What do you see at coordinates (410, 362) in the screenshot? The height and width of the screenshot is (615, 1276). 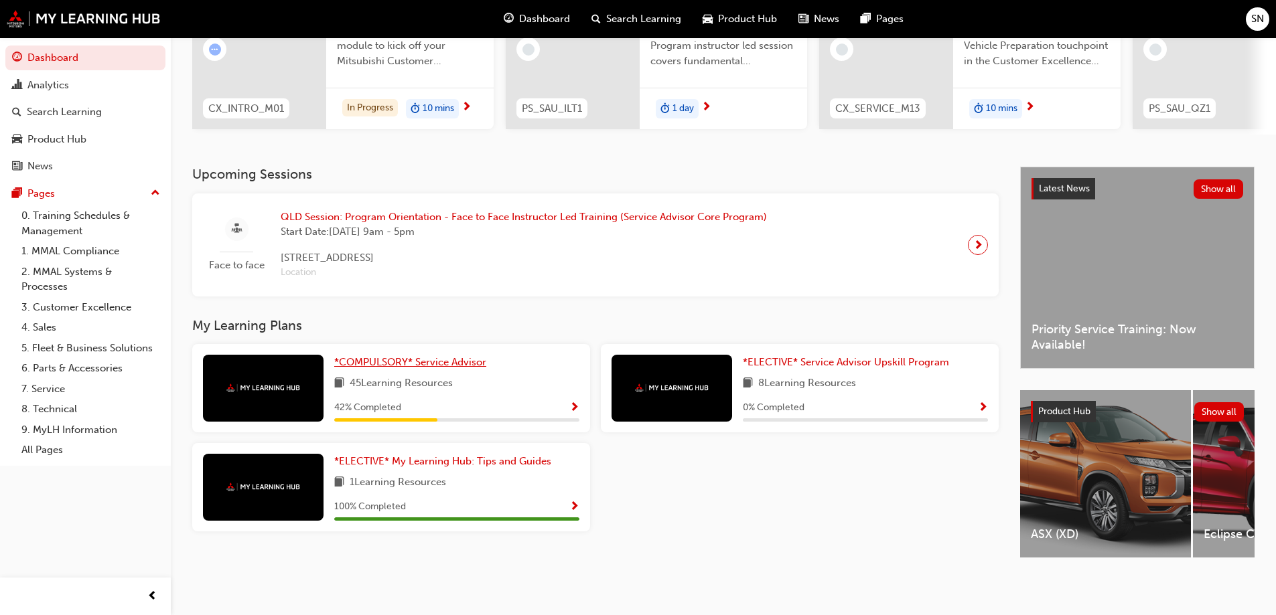 I see `span: *COMPULSORY* Service Advisor` at bounding box center [410, 362].